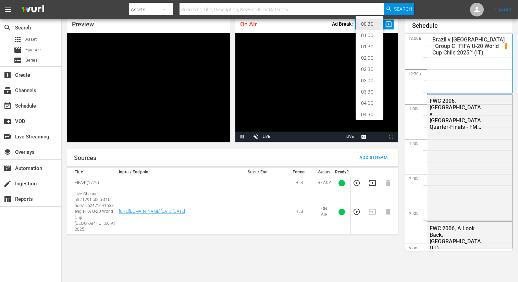  What do you see at coordinates (369, 92) in the screenshot?
I see `li: 03:30` at bounding box center [369, 92].